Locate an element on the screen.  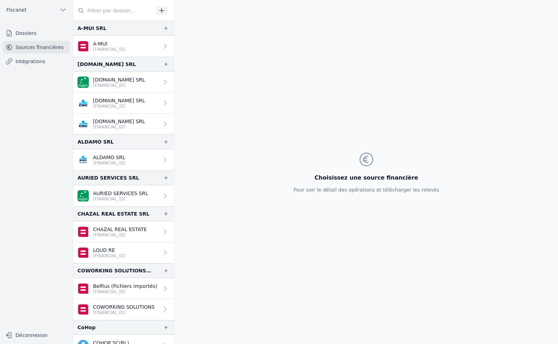
h3: Choisissez une source financière is located at coordinates (367, 178).